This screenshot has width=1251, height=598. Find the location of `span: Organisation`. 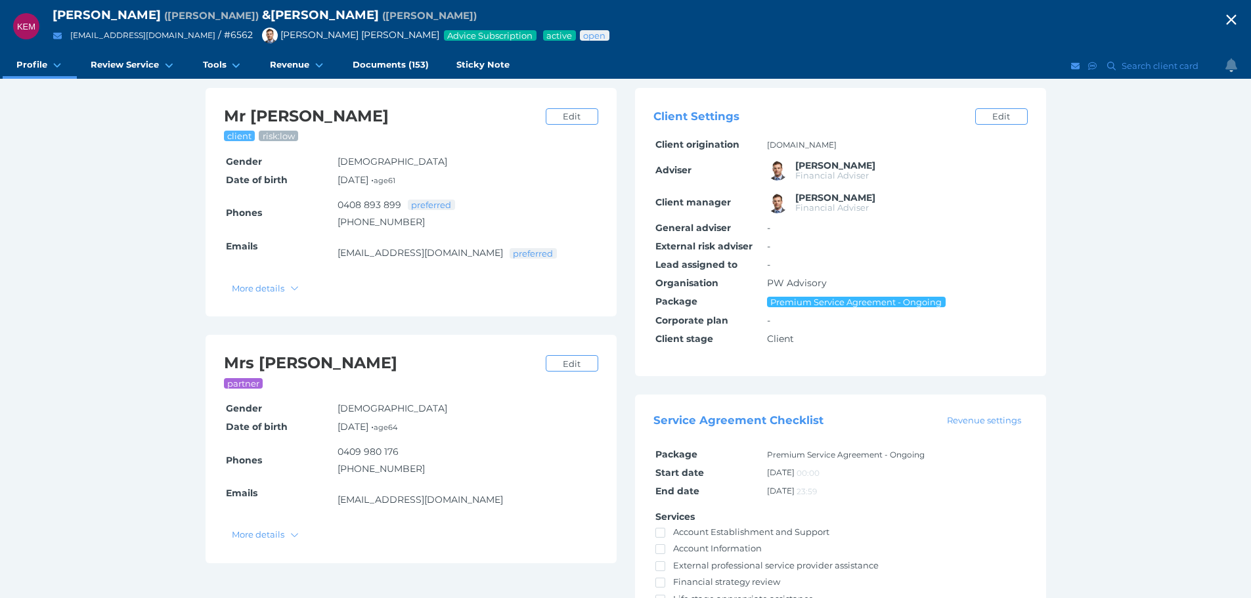

span: Organisation is located at coordinates (687, 283).